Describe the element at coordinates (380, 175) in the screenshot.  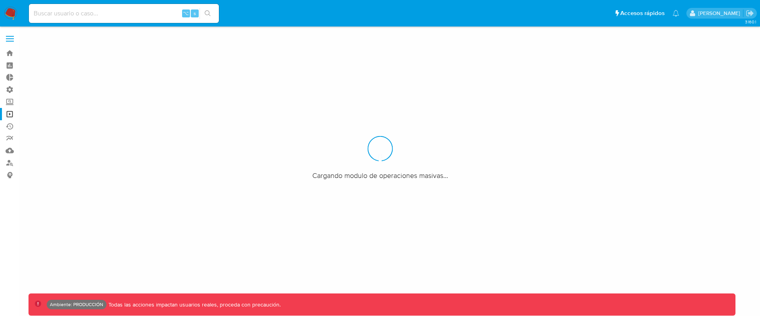
I see `span: Cargando modulo de operaciones masivas...` at that location.